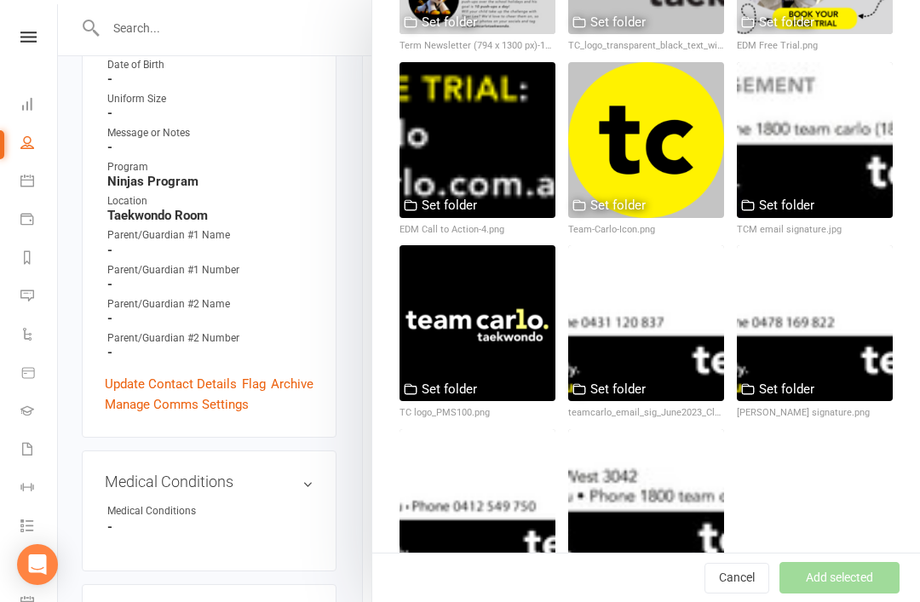 The height and width of the screenshot is (602, 920). What do you see at coordinates (814, 323) in the screenshot?
I see `img: Brooke signature.png` at bounding box center [814, 323].